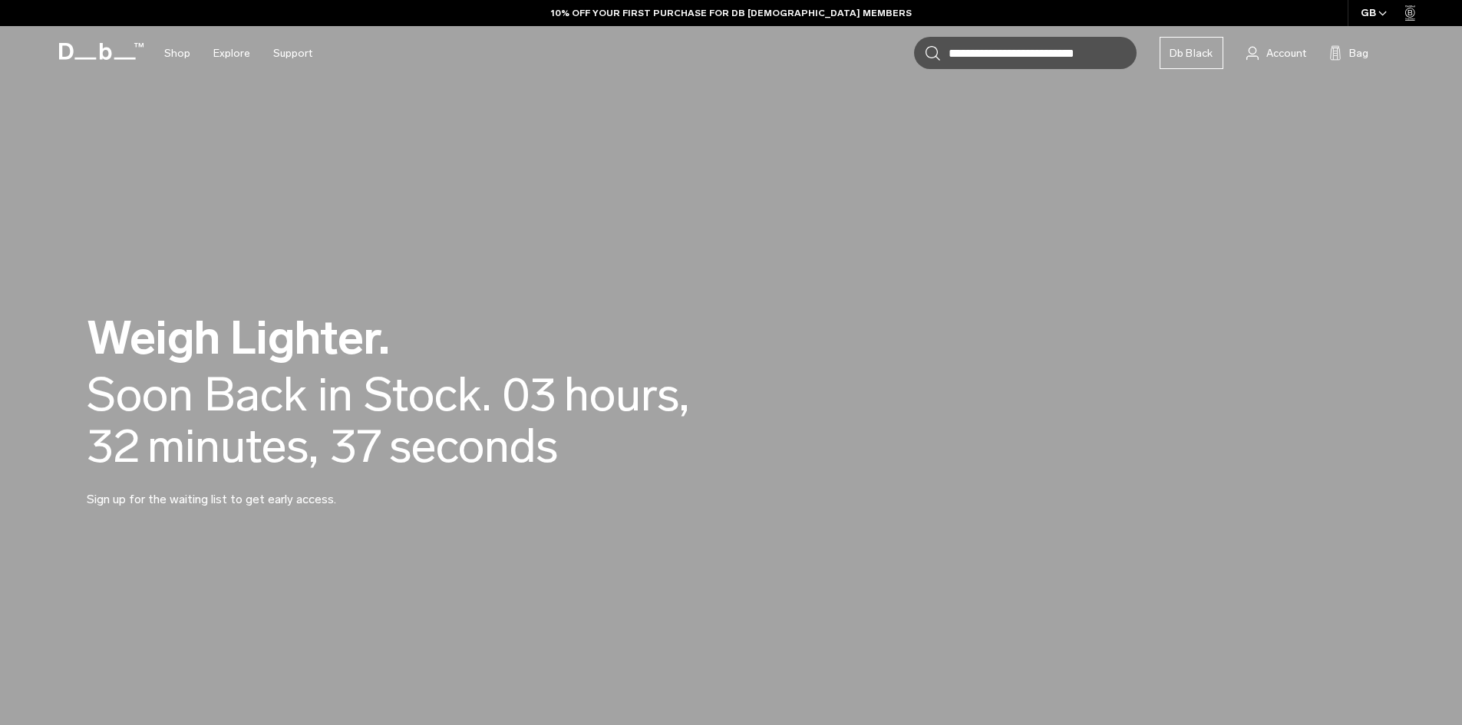 The image size is (1462, 725). I want to click on a: Db Black, so click(1191, 53).